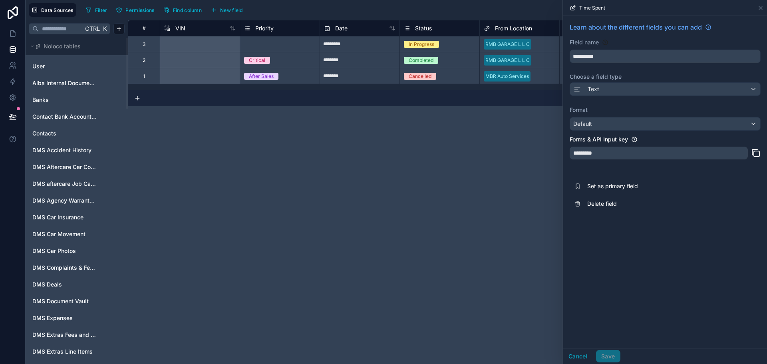 The width and height of the screenshot is (767, 364). I want to click on span: Contact Bank Account information, so click(65, 117).